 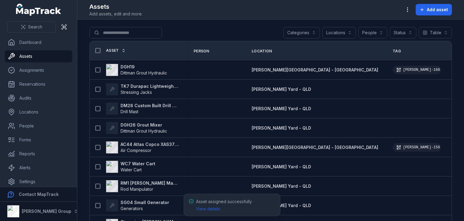 I want to click on span: Add asset, so click(x=438, y=10).